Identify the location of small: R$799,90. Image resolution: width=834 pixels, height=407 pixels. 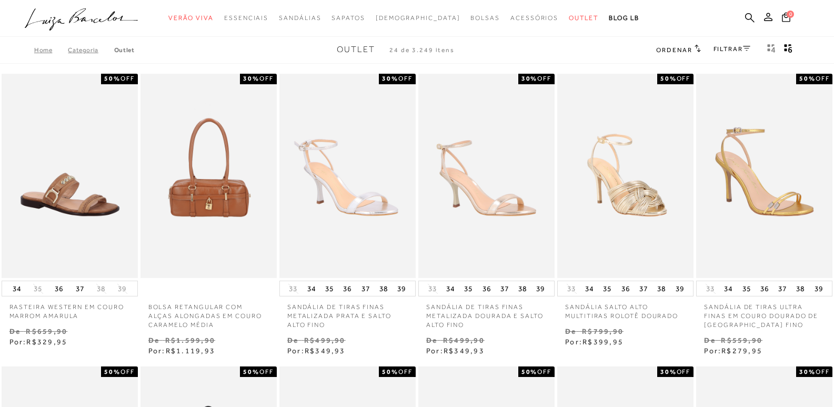
(603, 331).